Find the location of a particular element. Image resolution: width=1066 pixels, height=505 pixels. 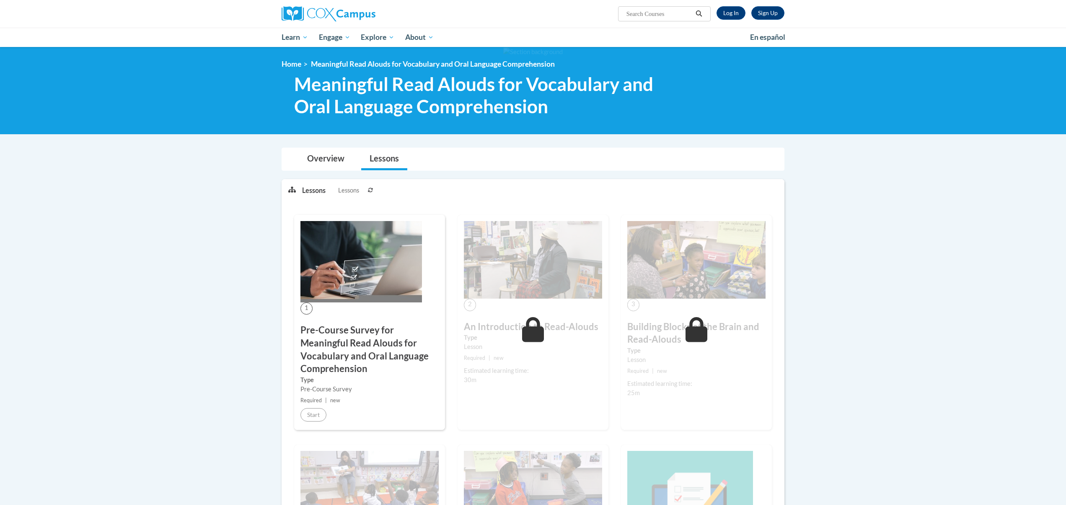

input: Search Courses is located at coordinates (659, 14).